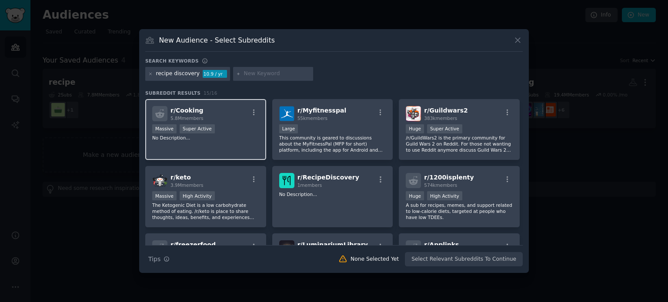 The height and width of the screenshot is (302, 668). What do you see at coordinates (312, 118) in the screenshot?
I see `span: 55k members` at bounding box center [312, 118].